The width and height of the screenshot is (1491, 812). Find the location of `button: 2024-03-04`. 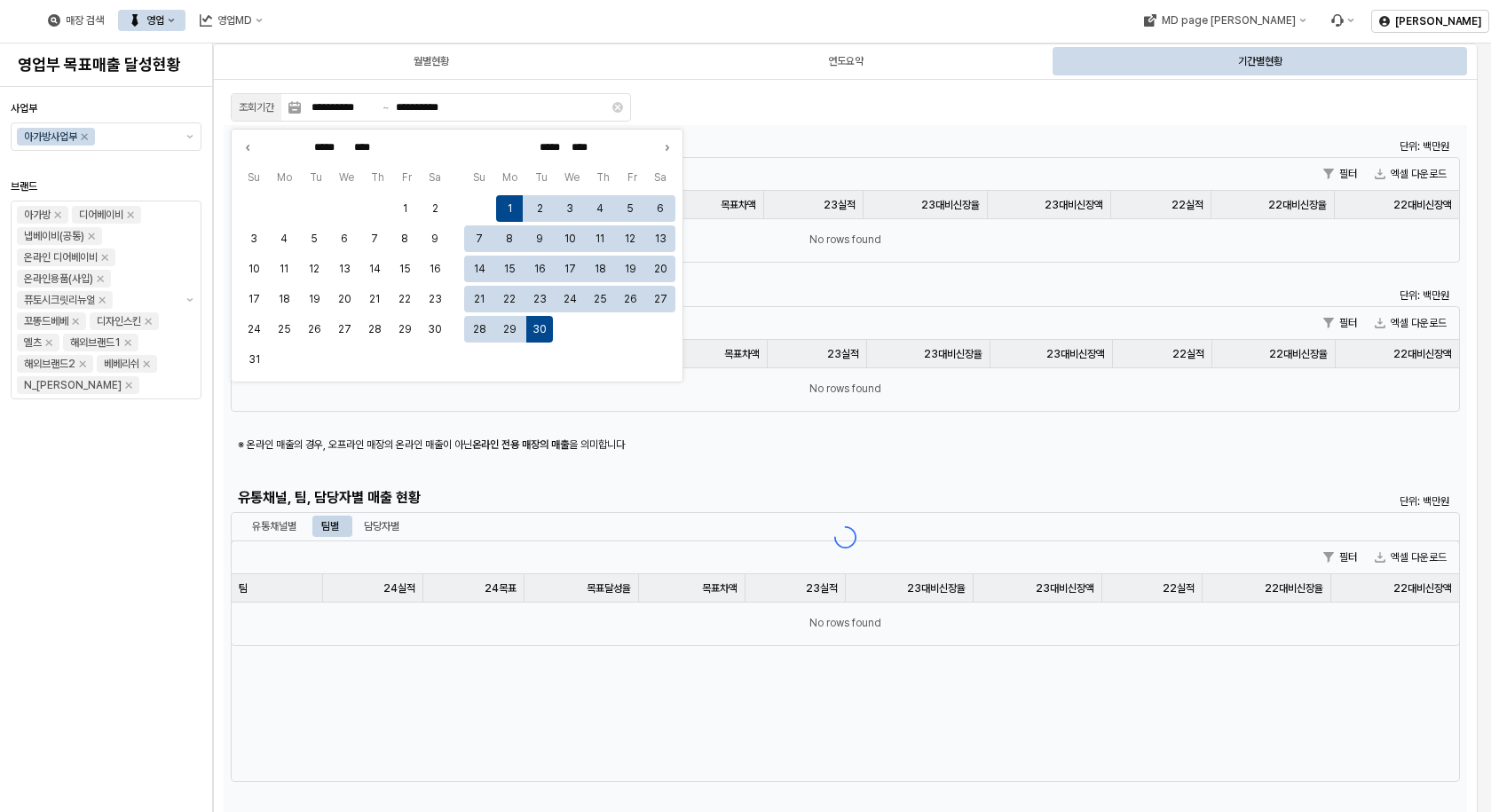

button: 2024-03-04 is located at coordinates (284, 238).